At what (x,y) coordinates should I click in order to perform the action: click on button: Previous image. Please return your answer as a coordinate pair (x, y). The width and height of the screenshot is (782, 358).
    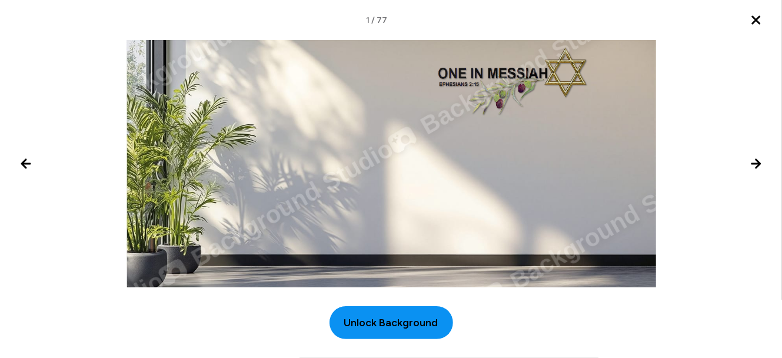
    Looking at the image, I should click on (26, 164).